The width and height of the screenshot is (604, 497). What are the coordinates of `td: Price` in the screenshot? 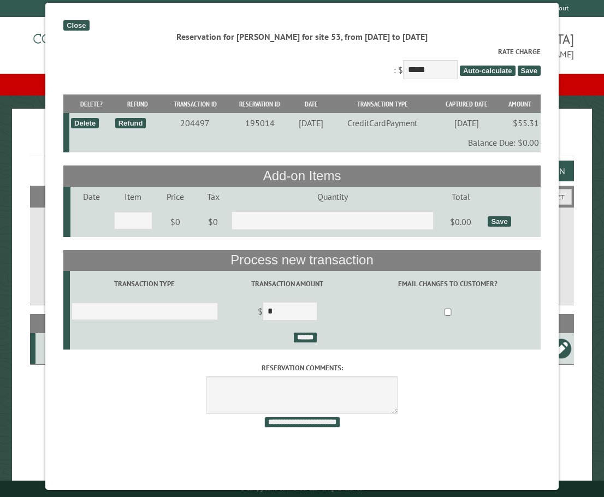 It's located at (175, 196).